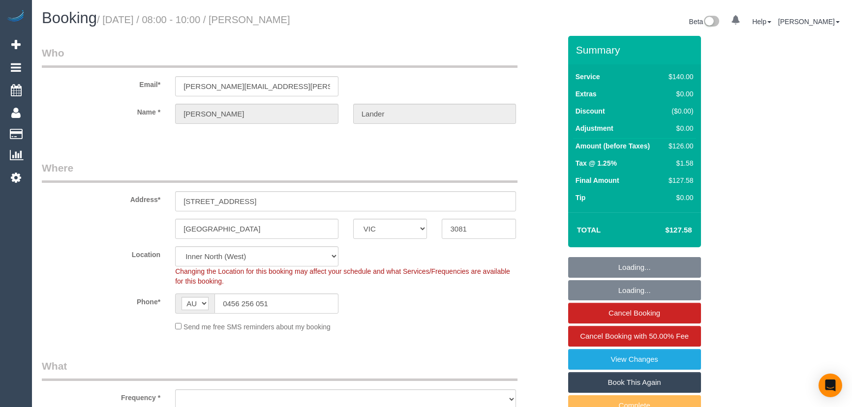 This screenshot has height=407, width=852. What do you see at coordinates (276, 303) in the screenshot?
I see `input: Phone*` at bounding box center [276, 303].